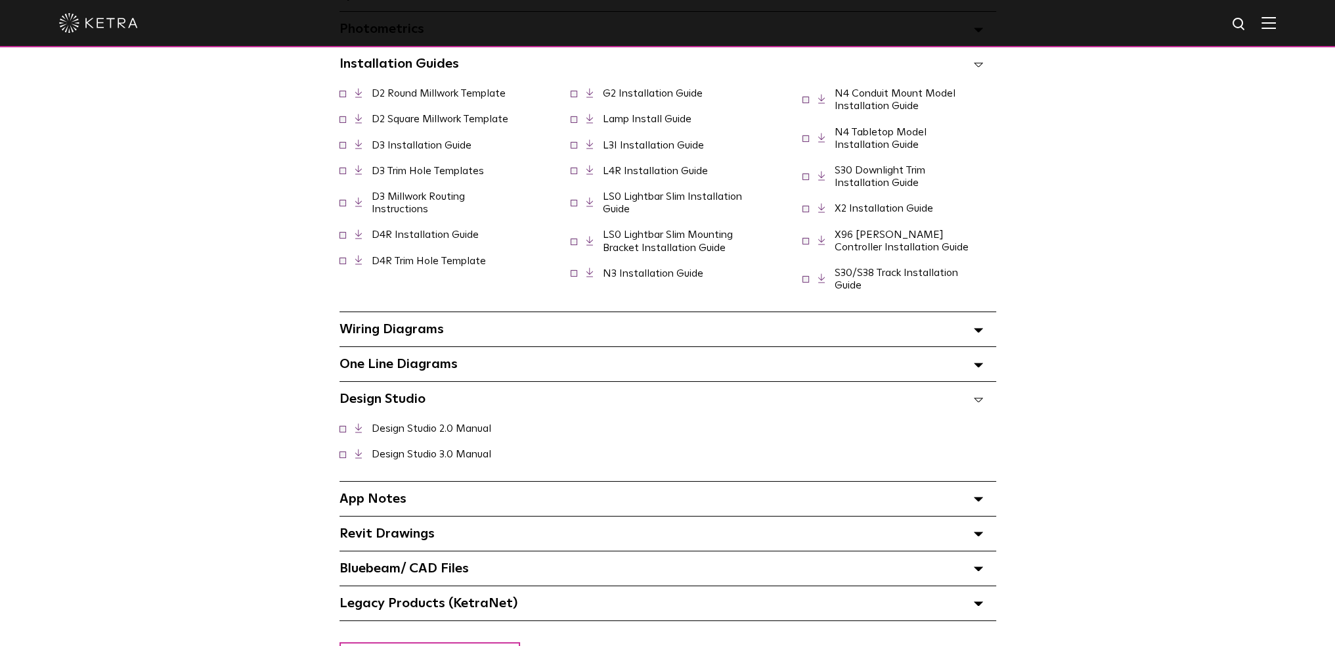 This screenshot has height=646, width=1335. I want to click on span: Revit Drawings, so click(387, 533).